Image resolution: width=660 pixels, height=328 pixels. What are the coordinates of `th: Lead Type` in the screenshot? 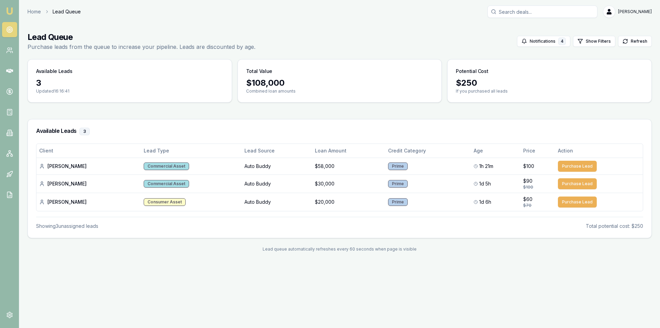 It's located at (191, 151).